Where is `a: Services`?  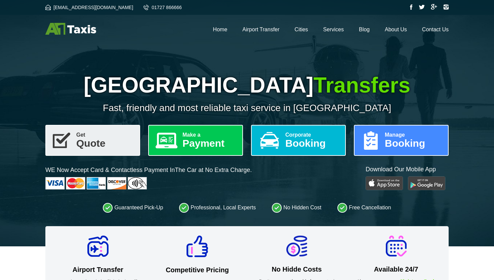
a: Services is located at coordinates (333, 29).